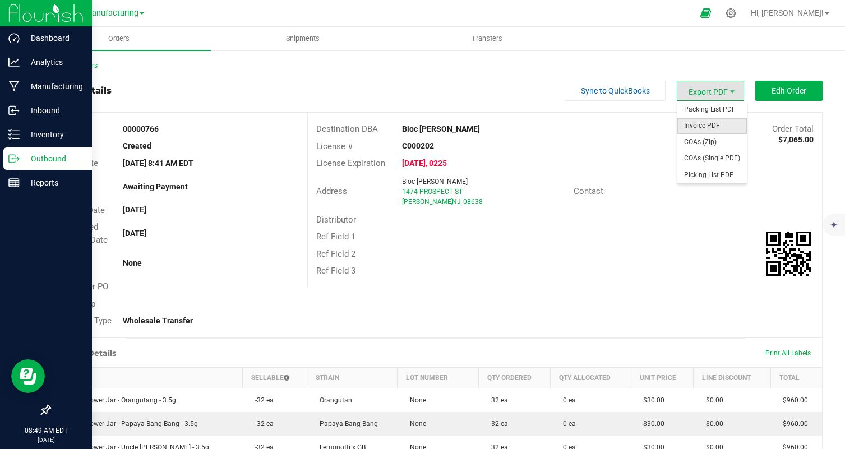 The width and height of the screenshot is (845, 449). I want to click on strong: 00000766, so click(141, 129).